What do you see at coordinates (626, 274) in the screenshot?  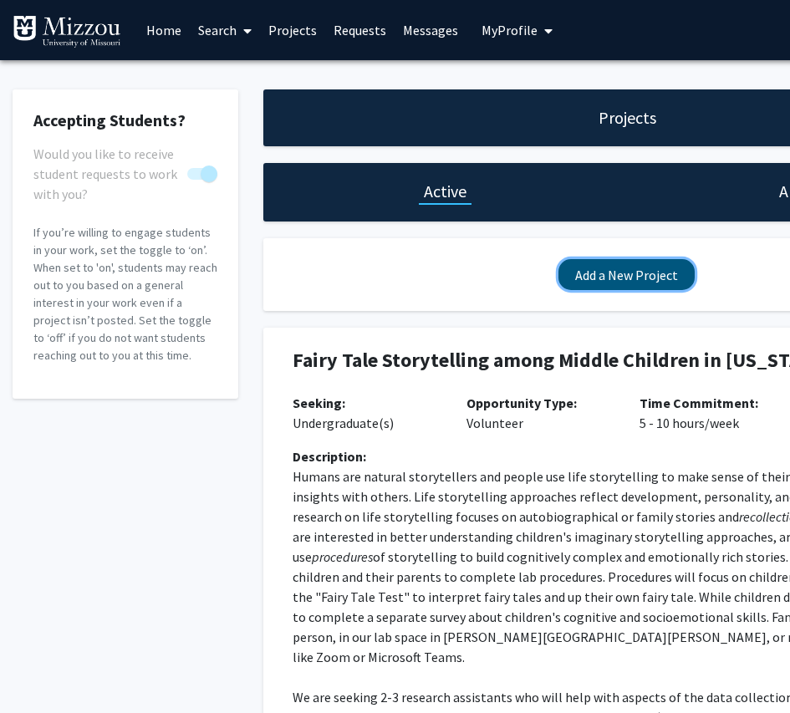 I see `button: Add a New Project` at bounding box center [626, 274].